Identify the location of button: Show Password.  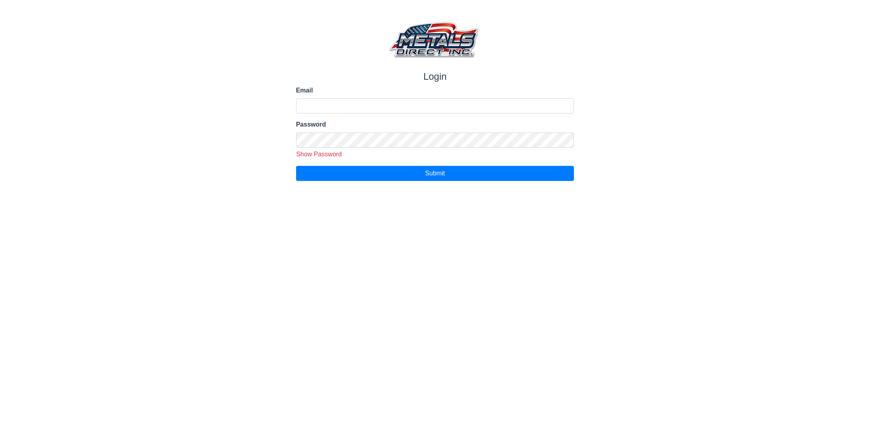
(319, 154).